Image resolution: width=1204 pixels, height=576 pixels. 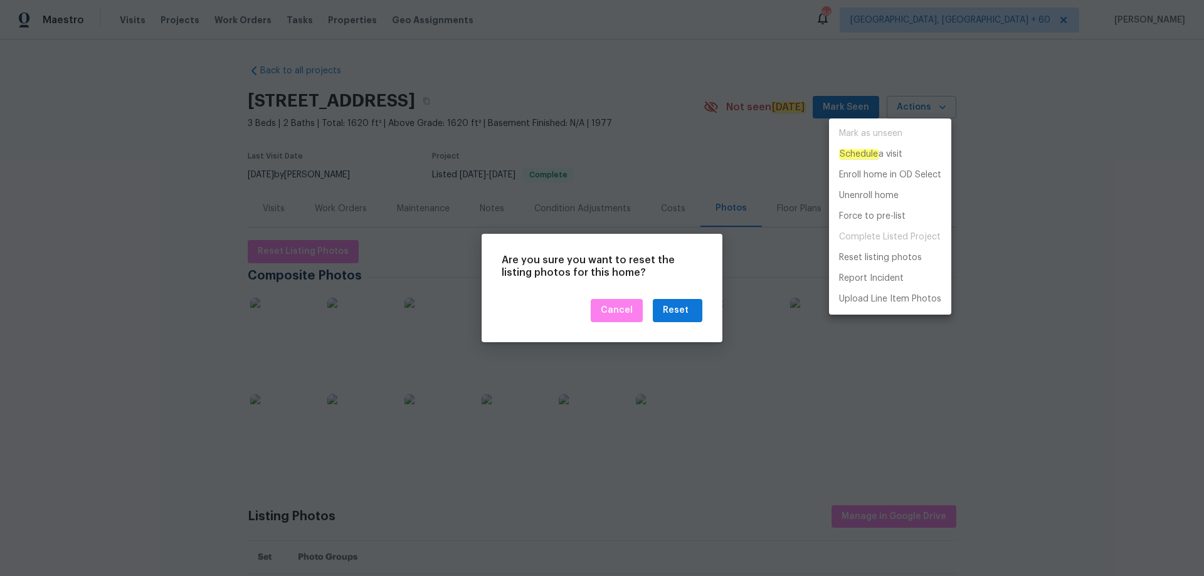 What do you see at coordinates (869, 196) in the screenshot?
I see `p: Unenroll home` at bounding box center [869, 196].